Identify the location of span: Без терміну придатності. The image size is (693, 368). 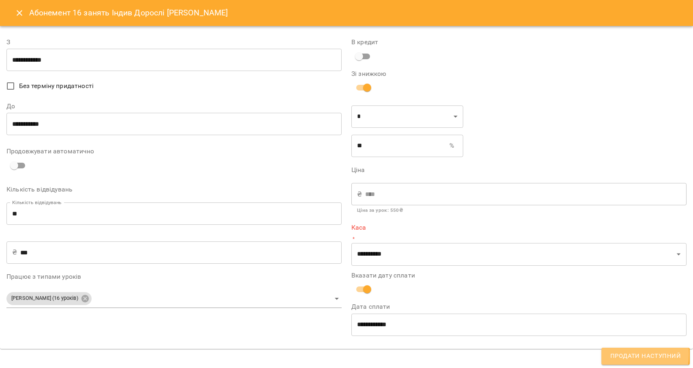
(56, 86).